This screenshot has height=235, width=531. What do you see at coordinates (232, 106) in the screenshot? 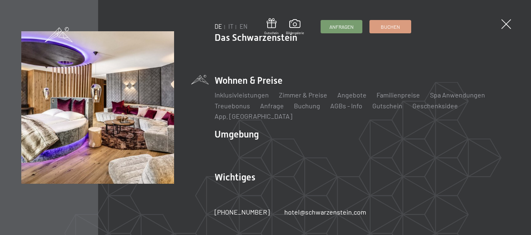
I see `a: Treuebonus` at bounding box center [232, 106].